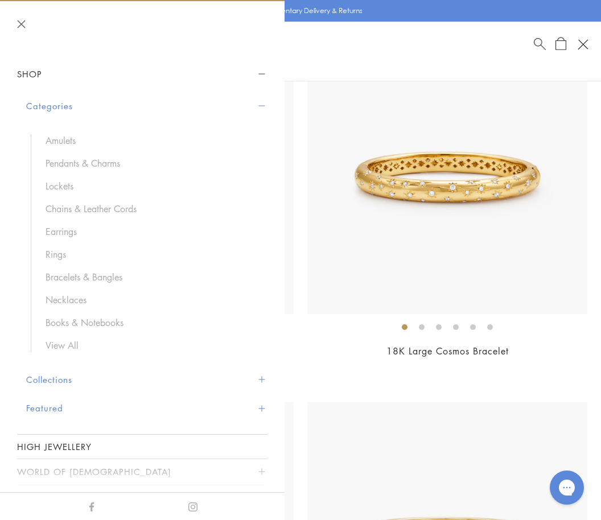  I want to click on button: Featured, so click(147, 408).